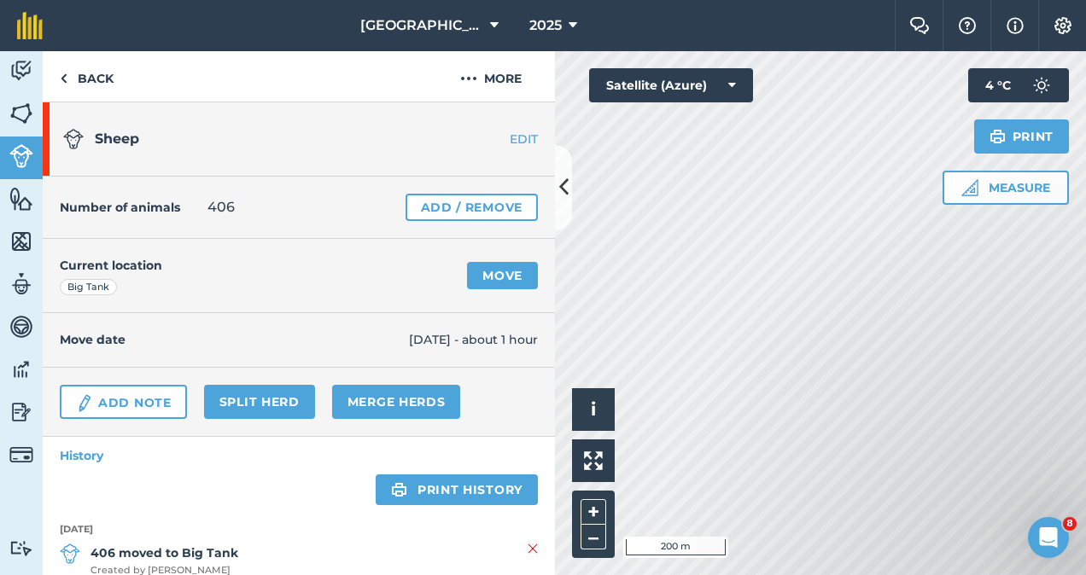  Describe the element at coordinates (396, 402) in the screenshot. I see `a: Merge Herds` at that location.